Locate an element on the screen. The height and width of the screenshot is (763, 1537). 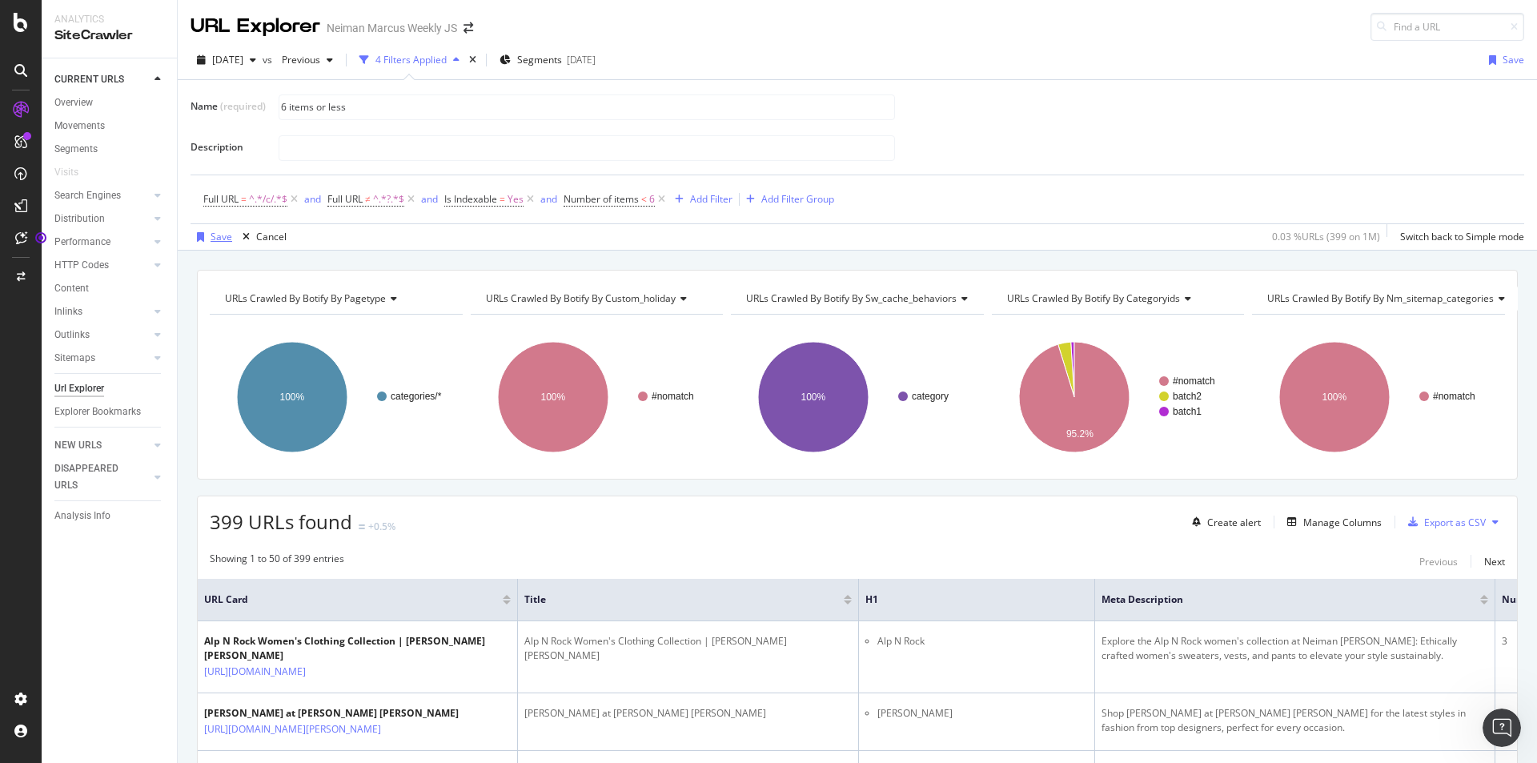
span: 6 is located at coordinates (652, 199).